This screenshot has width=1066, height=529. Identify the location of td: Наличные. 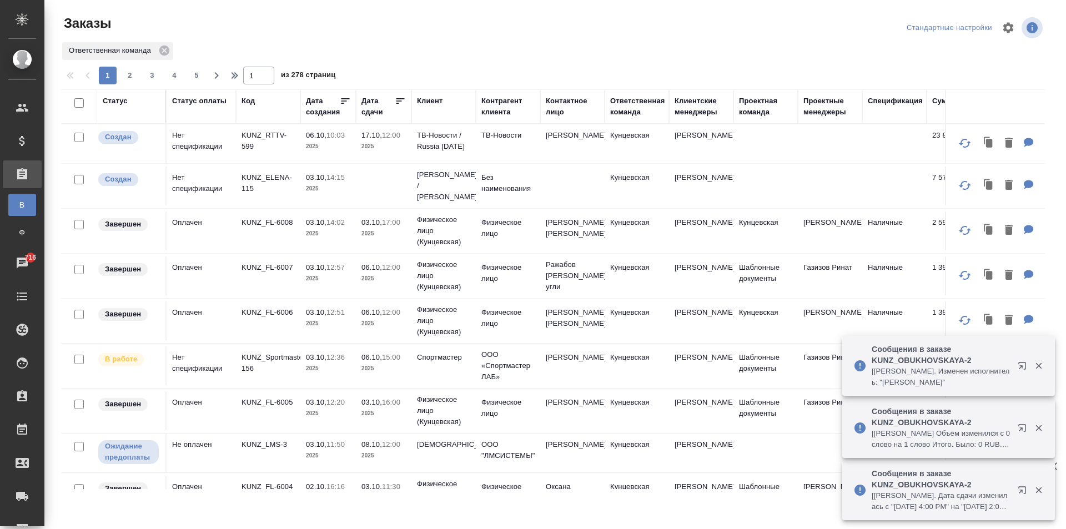
(895, 231).